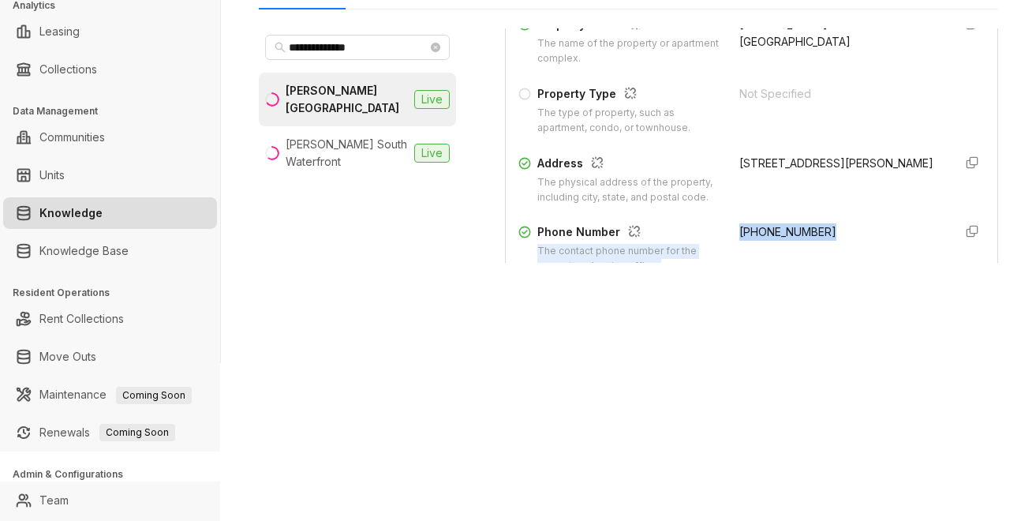 The height and width of the screenshot is (521, 1036). What do you see at coordinates (68, 357) in the screenshot?
I see `a: Move Outs` at bounding box center [68, 357].